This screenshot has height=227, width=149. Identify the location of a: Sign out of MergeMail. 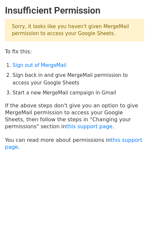
(39, 65).